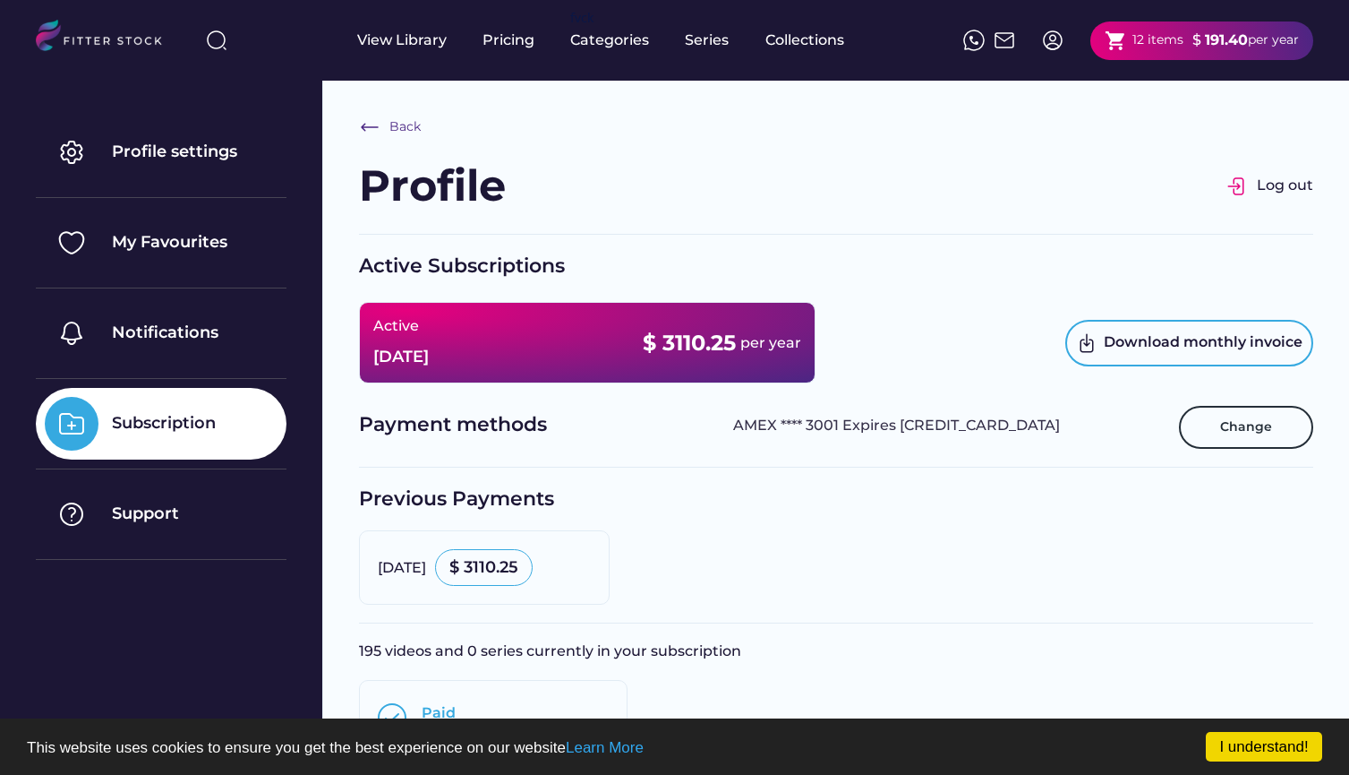 This screenshot has height=775, width=1349. Describe the element at coordinates (370, 127) in the screenshot. I see `img: Frame%20%286%29.svg` at that location.